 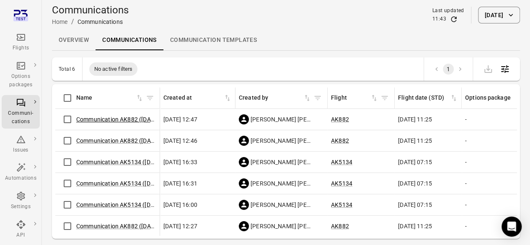 What do you see at coordinates (317, 98) in the screenshot?
I see `button: Filter by created by` at bounding box center [317, 98].